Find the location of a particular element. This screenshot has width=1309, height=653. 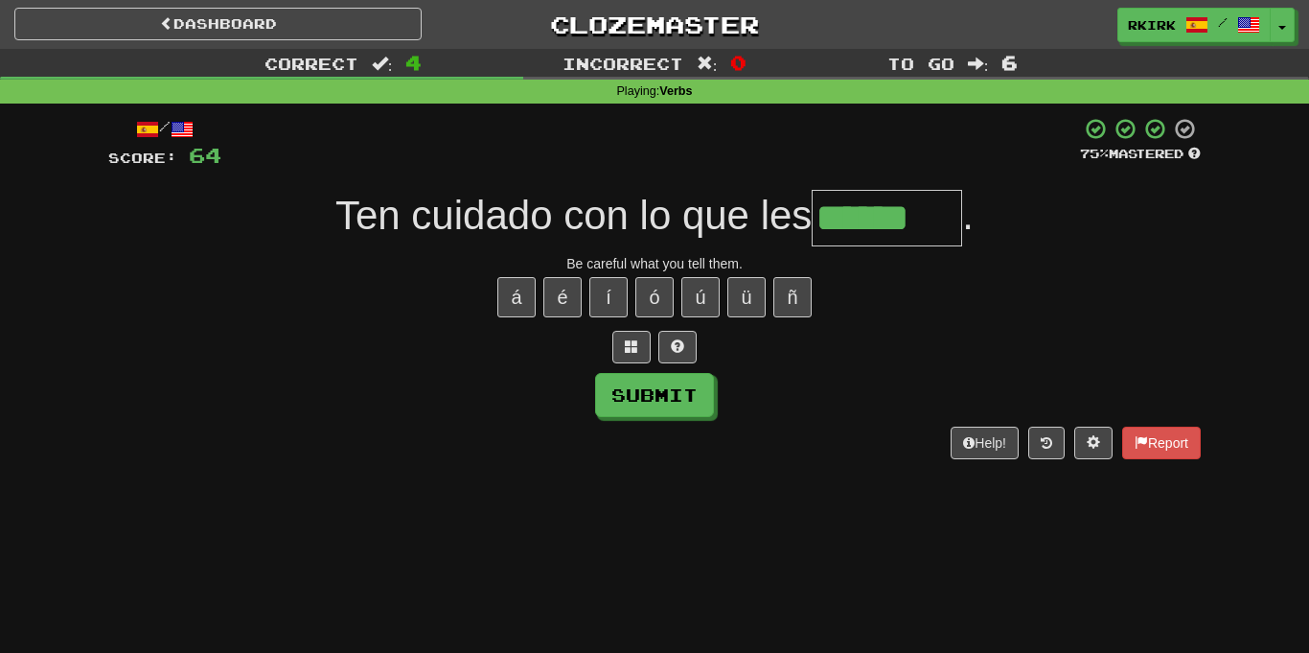

span: 0 is located at coordinates (738, 62).